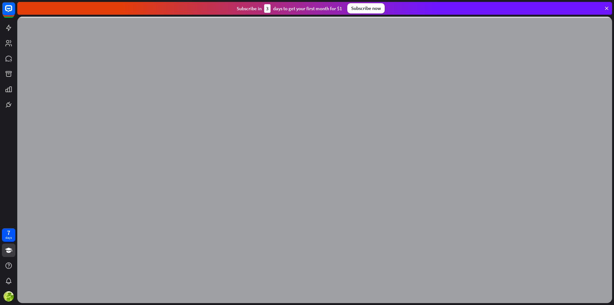 This screenshot has height=305, width=614. Describe the element at coordinates (289, 8) in the screenshot. I see `div: Subscribe in days to get your first month for $1` at that location.